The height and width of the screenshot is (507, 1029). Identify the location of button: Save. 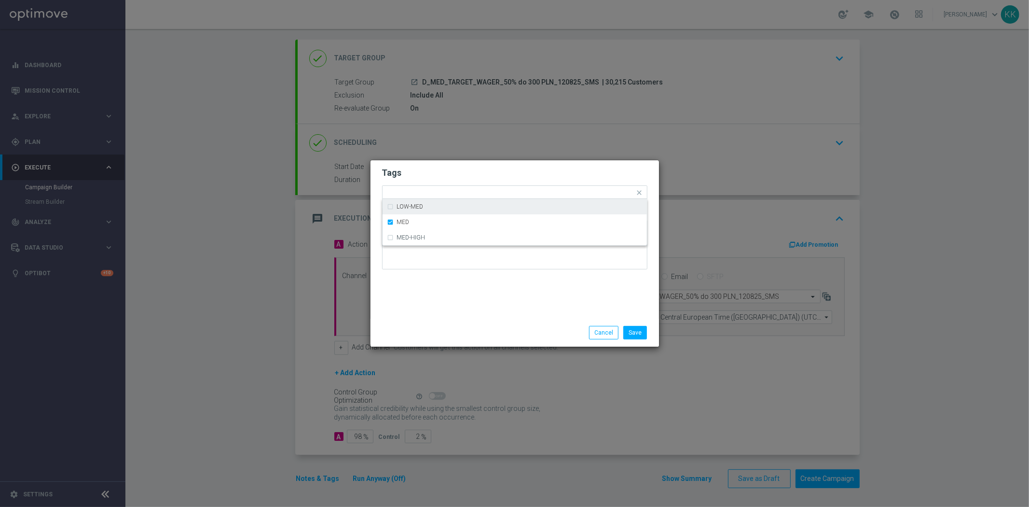
(635, 333).